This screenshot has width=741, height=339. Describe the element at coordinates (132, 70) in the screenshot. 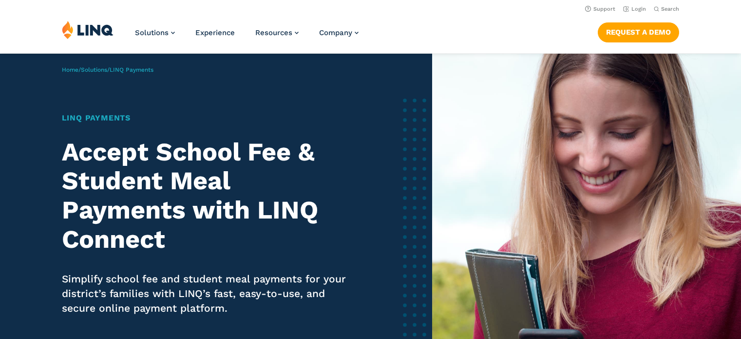

I see `span: LINQ Payments` at that location.